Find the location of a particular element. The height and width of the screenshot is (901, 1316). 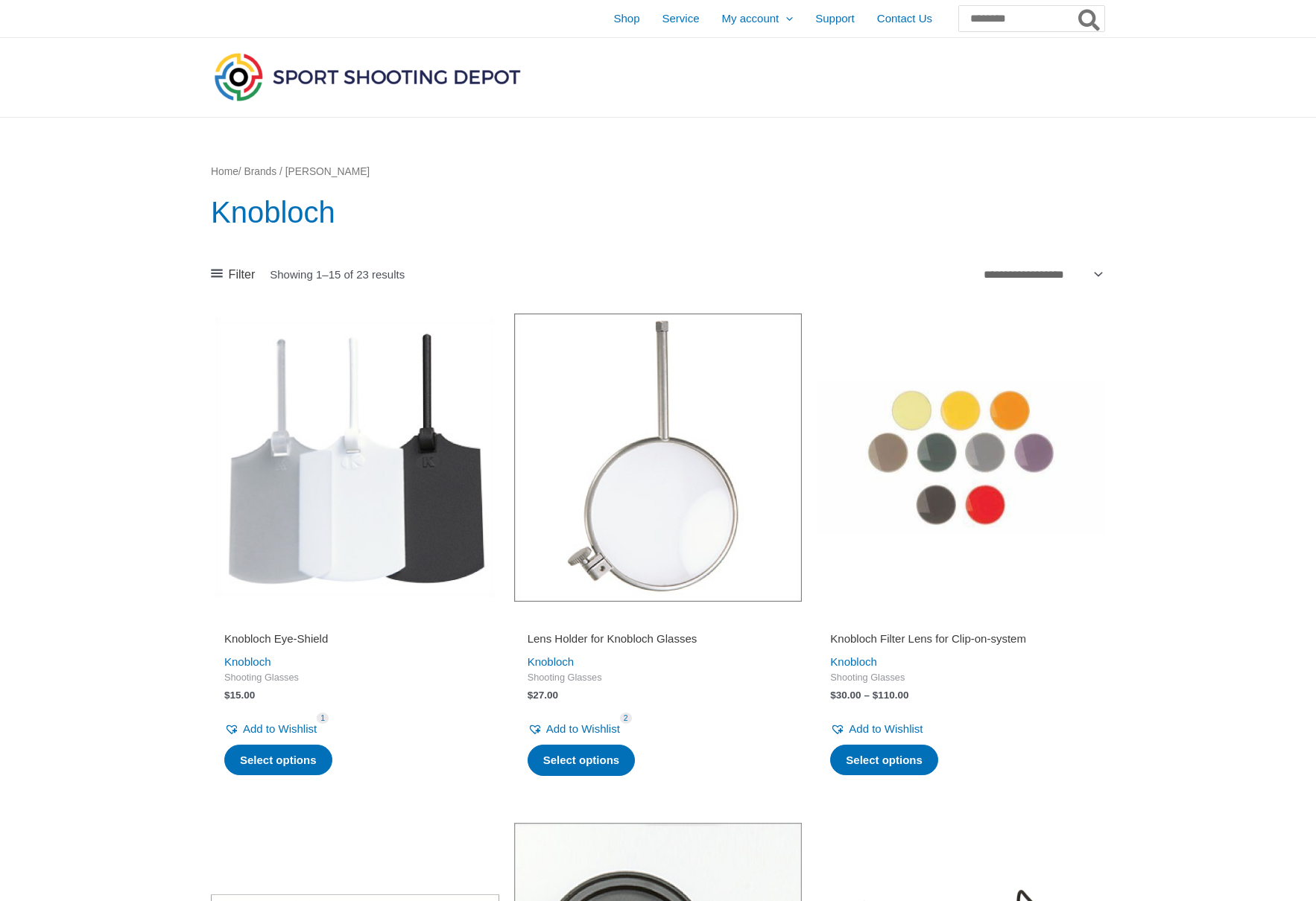

p: Showing 1–15 of 23 results is located at coordinates (336, 275).